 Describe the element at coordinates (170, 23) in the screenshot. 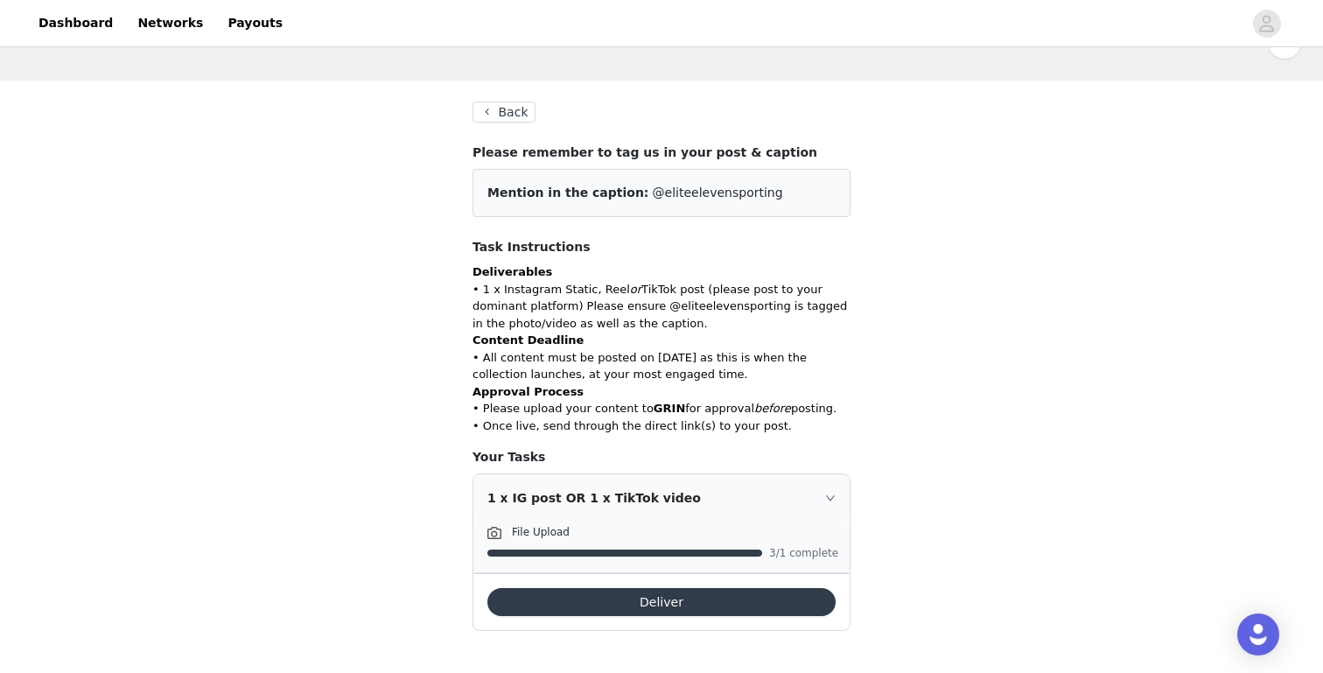

I see `a: Networks` at that location.